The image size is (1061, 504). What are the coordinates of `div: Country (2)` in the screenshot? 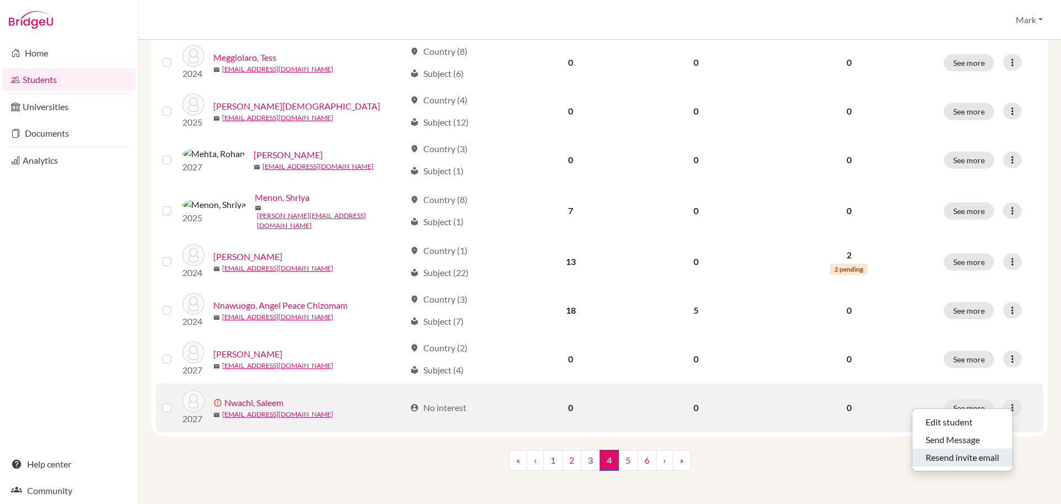 It's located at (439, 348).